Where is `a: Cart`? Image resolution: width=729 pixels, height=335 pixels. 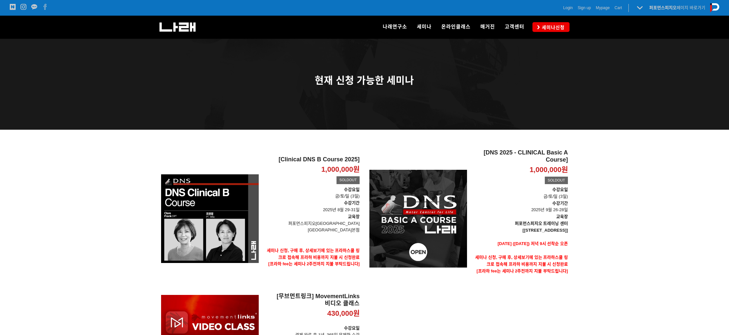
a: Cart is located at coordinates (618, 8).